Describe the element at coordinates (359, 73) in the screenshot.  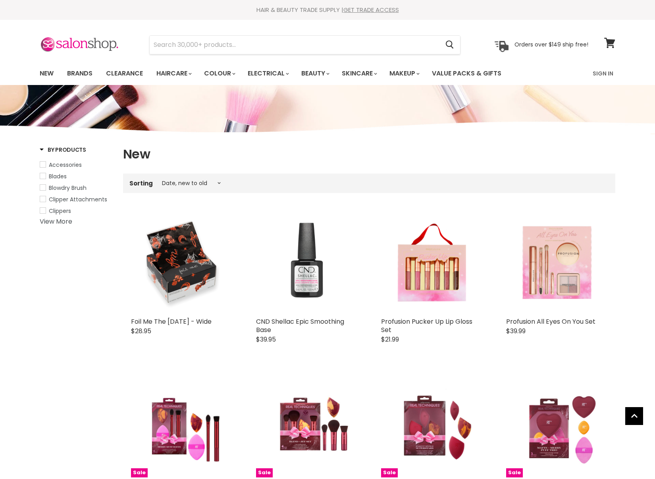
I see `a: Skincare` at that location.